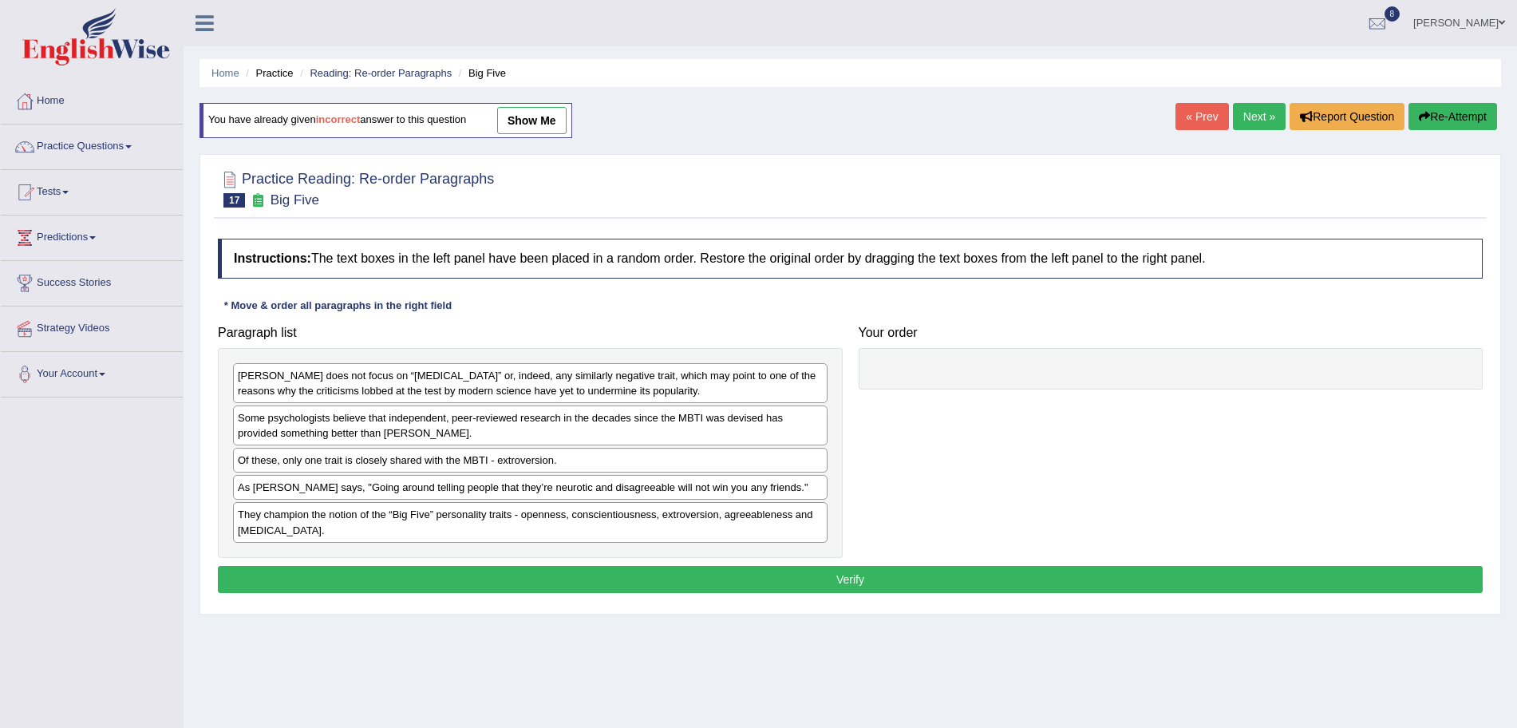 Image resolution: width=1517 pixels, height=728 pixels. Describe the element at coordinates (531, 120) in the screenshot. I see `a: show me` at that location.